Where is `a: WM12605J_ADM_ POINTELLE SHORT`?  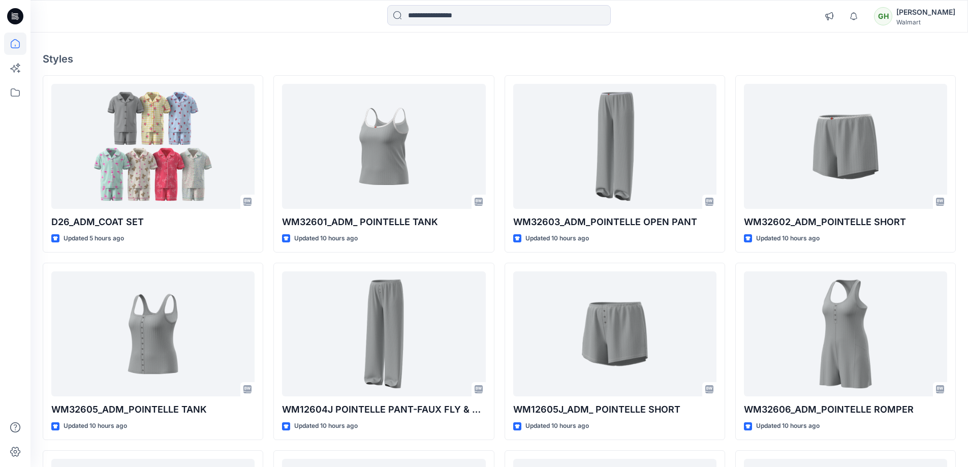
a: WM12605J_ADM_ POINTELLE SHORT is located at coordinates (615, 334).